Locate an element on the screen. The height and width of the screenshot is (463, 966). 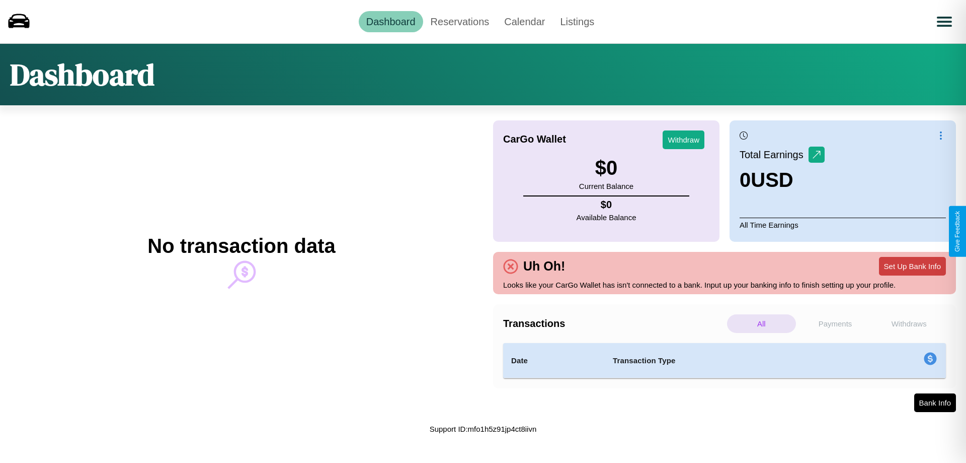
button: Open menu is located at coordinates (945, 22).